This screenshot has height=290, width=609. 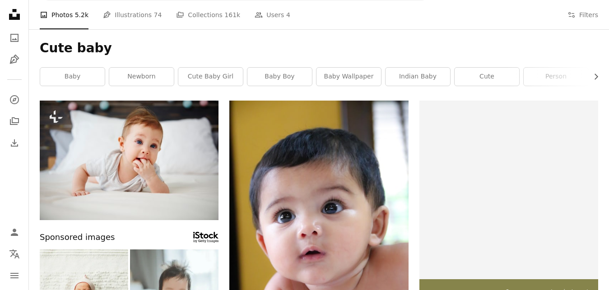 What do you see at coordinates (288, 15) in the screenshot?
I see `span: 4` at bounding box center [288, 15].